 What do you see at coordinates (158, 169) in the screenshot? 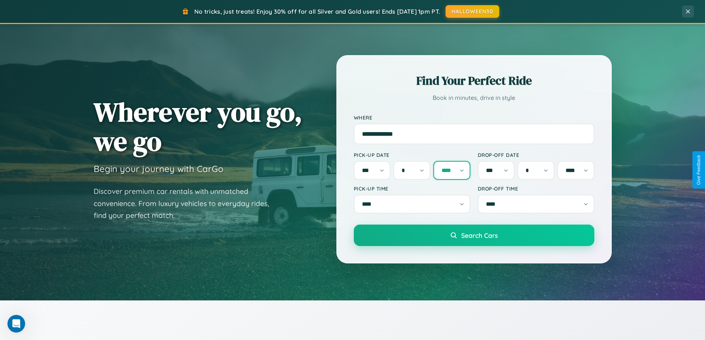
I see `h3: Begin your journey with CarGo` at bounding box center [158, 169].